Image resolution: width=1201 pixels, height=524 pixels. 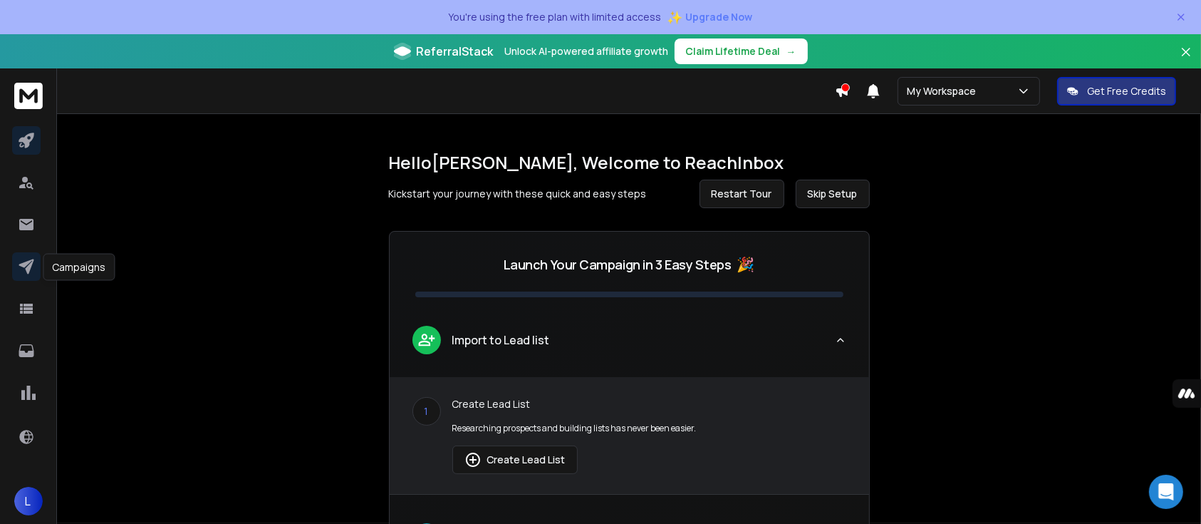 What do you see at coordinates (555, 17) in the screenshot?
I see `p: You're using the free plan with limited access` at bounding box center [555, 17].